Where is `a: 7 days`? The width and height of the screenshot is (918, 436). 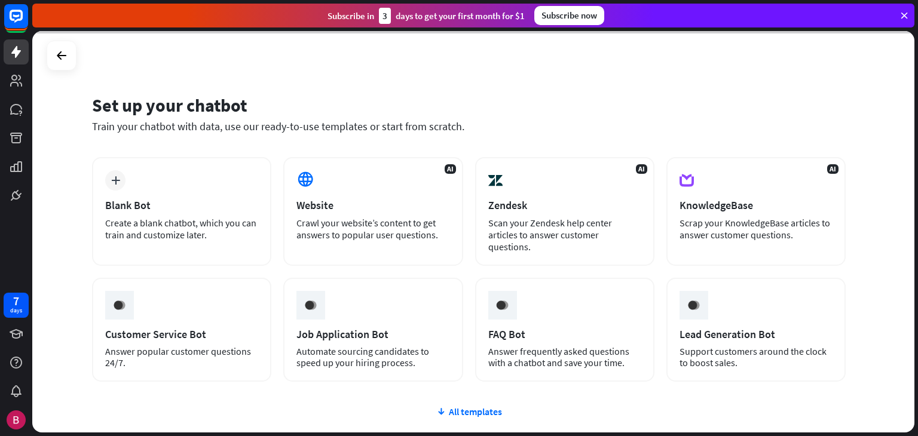 a: 7 days is located at coordinates (16, 305).